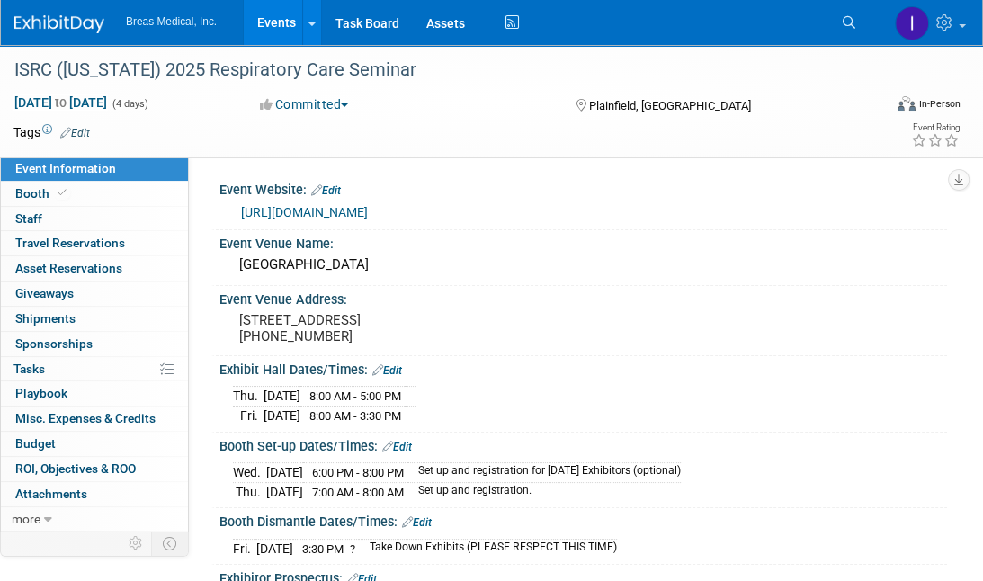  Describe the element at coordinates (887, 107) in the screenshot. I see `div: Event Format` at that location.